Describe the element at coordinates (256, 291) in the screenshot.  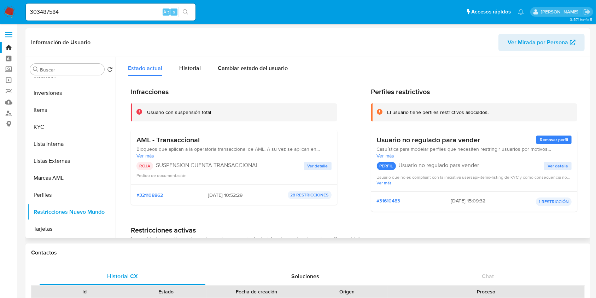
I see `div: Fecha de creación` at that location.